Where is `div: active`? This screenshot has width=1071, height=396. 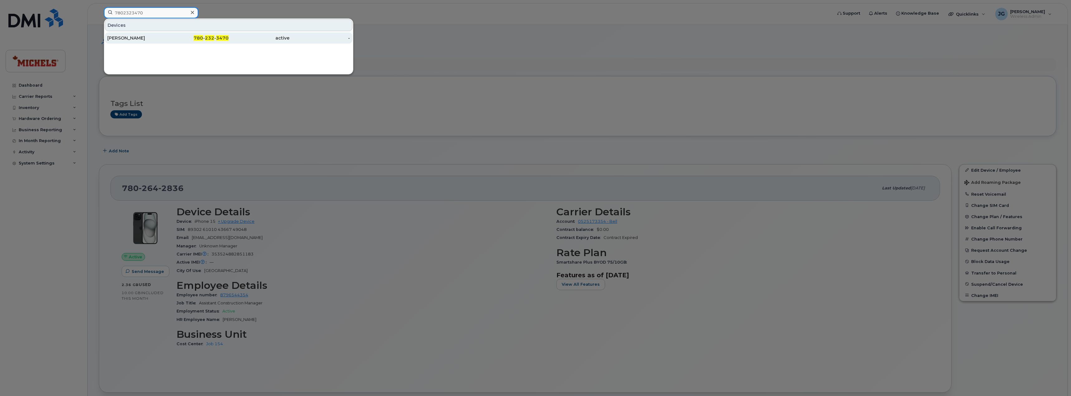
div: active is located at coordinates (259, 38).